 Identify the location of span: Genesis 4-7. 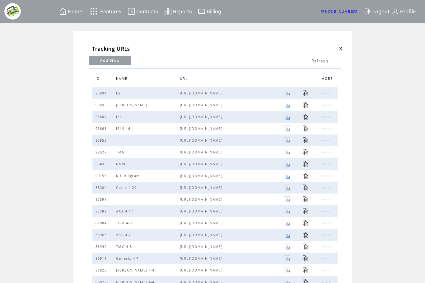
(128, 259).